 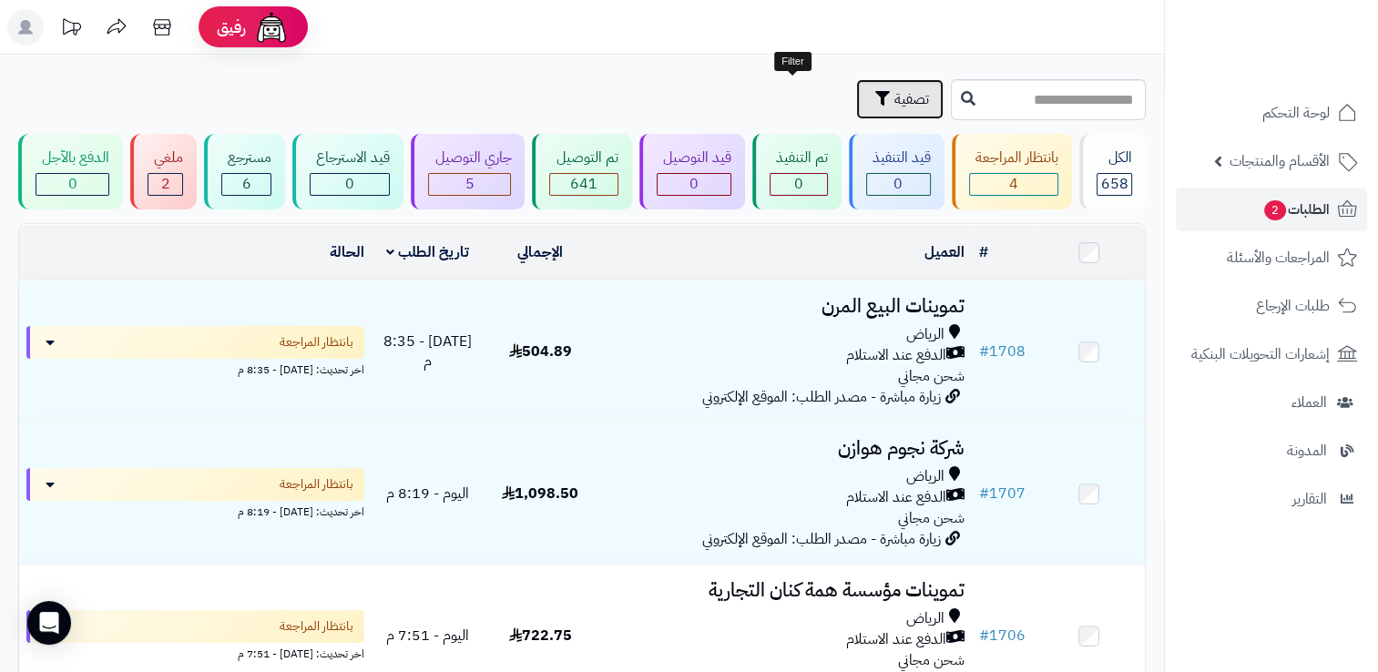 I want to click on div: تم التوصيل, so click(x=583, y=158).